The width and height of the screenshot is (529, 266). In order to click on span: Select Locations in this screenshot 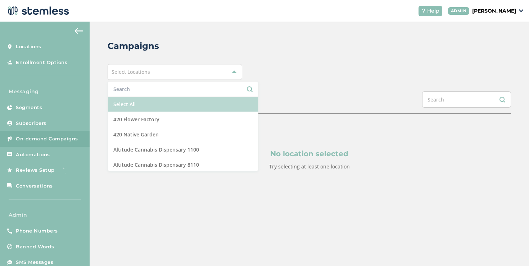, I will do `click(131, 72)`.